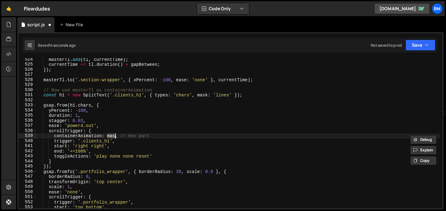  I want to click on div: 530, so click(28, 90).